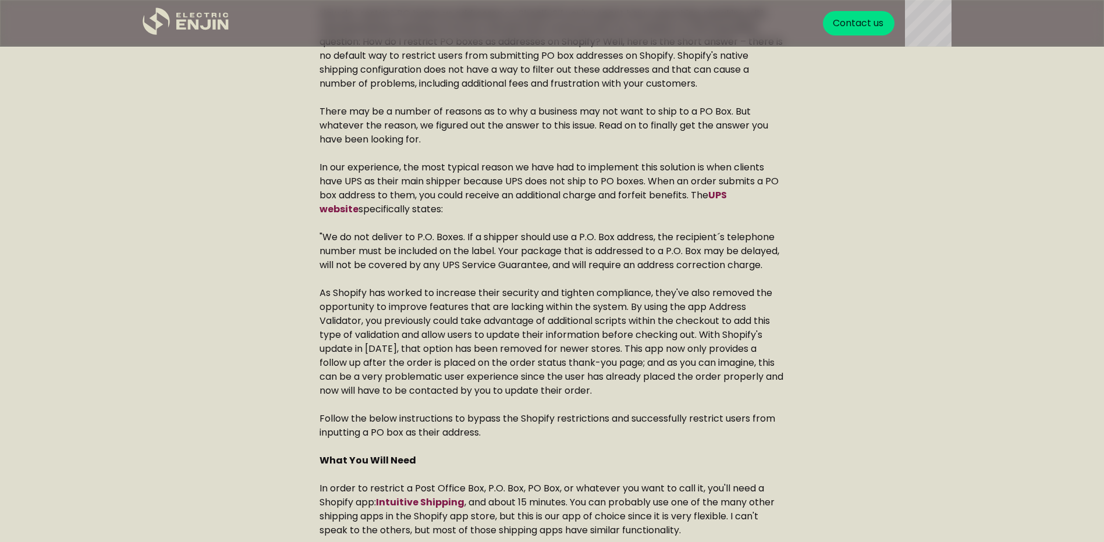  What do you see at coordinates (368, 460) in the screenshot?
I see `strong: What You Will Need` at bounding box center [368, 460].